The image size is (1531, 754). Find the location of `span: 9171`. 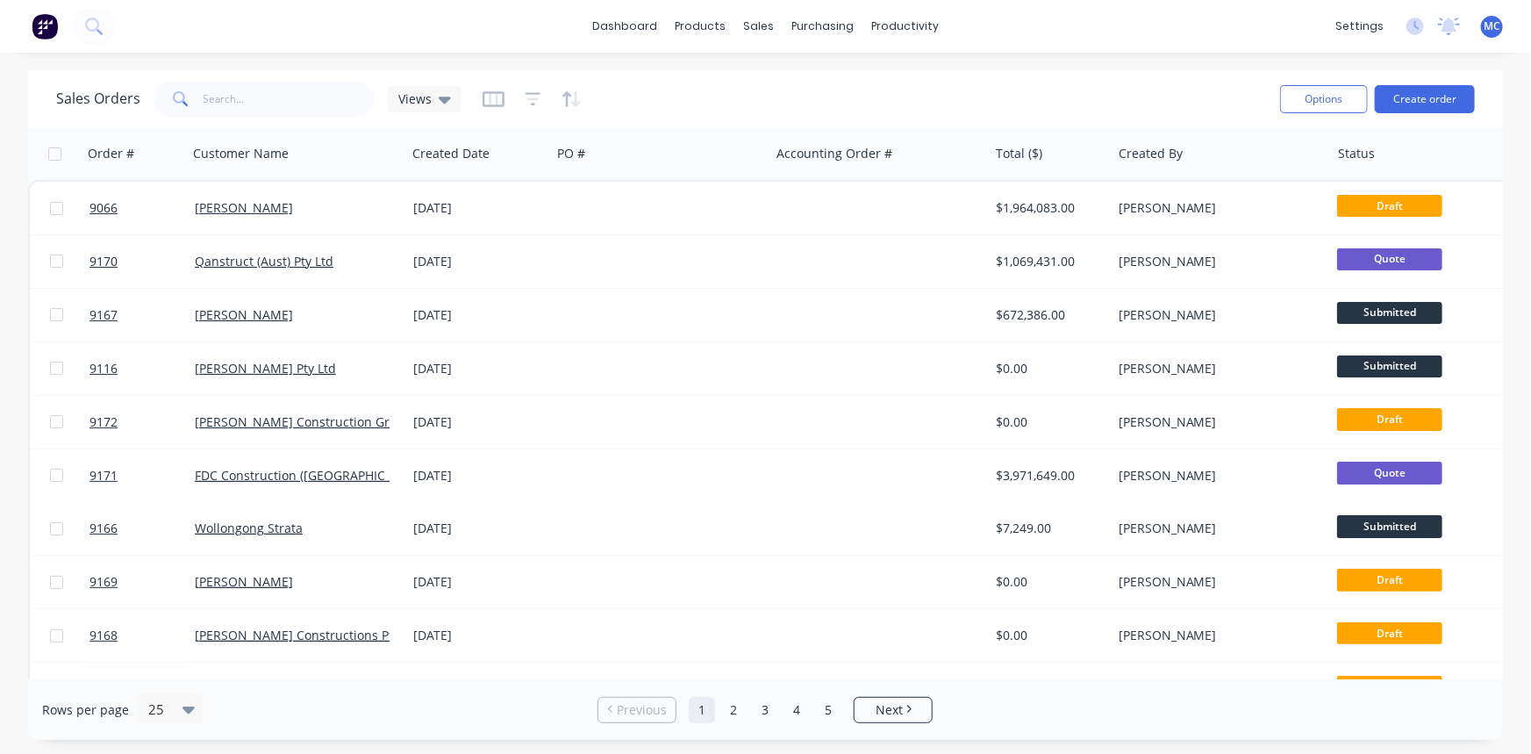

span: 9171 is located at coordinates (104, 475).